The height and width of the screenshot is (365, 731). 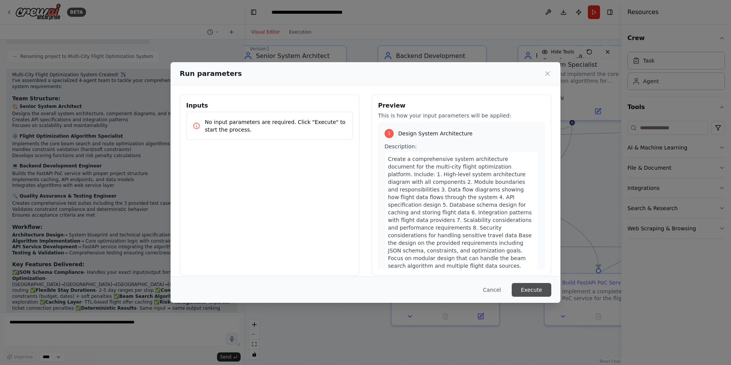 I want to click on p: This is how your input parameters will be applied:, so click(x=462, y=115).